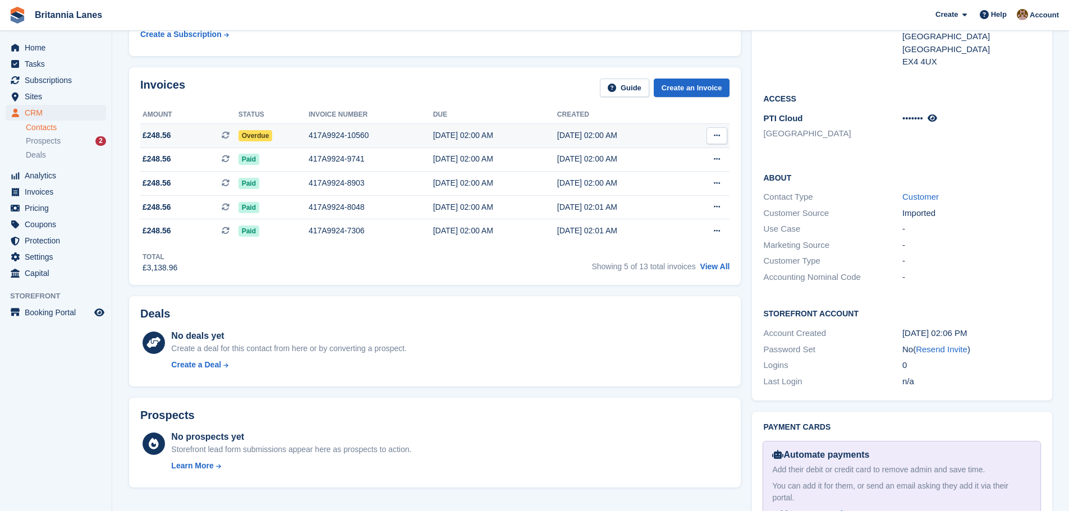 This screenshot has height=511, width=1069. I want to click on div: Customer Source, so click(832, 213).